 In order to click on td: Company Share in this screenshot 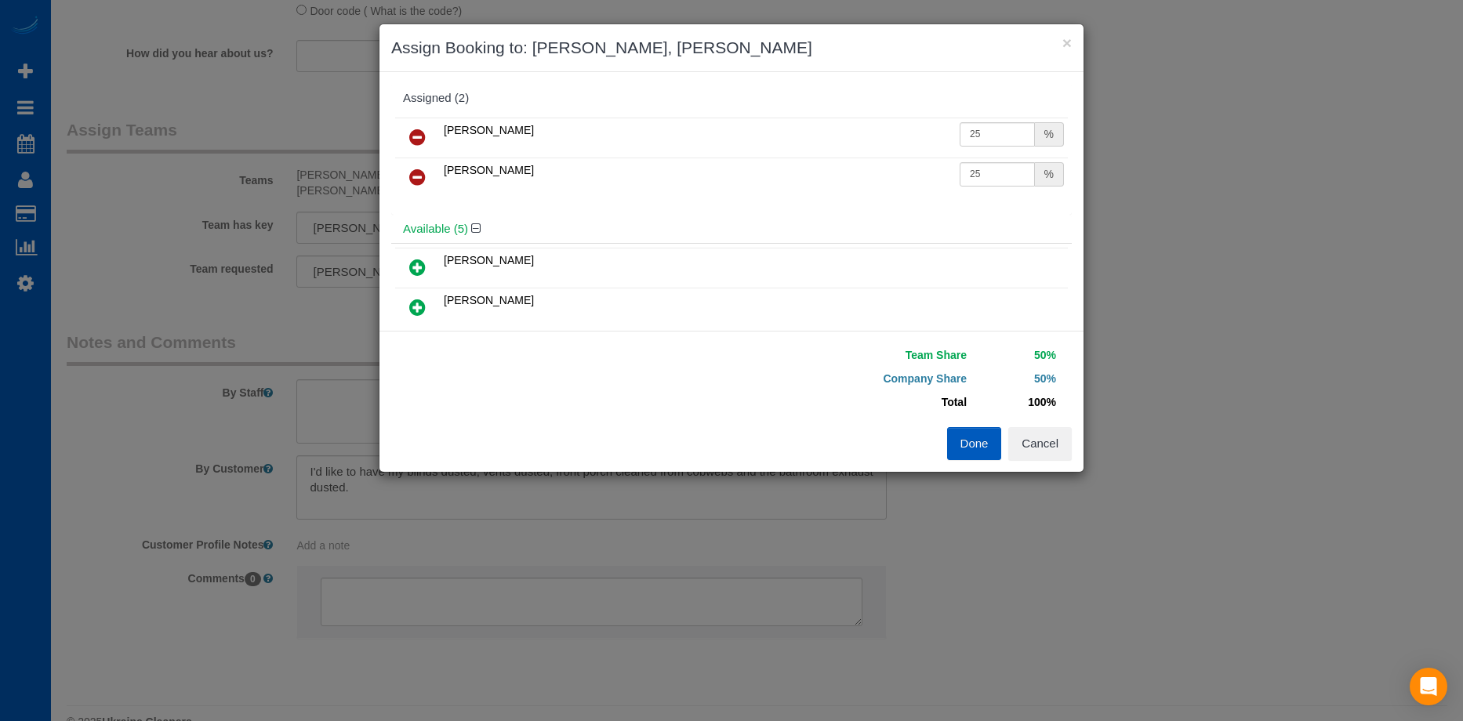, I will do `click(857, 379)`.